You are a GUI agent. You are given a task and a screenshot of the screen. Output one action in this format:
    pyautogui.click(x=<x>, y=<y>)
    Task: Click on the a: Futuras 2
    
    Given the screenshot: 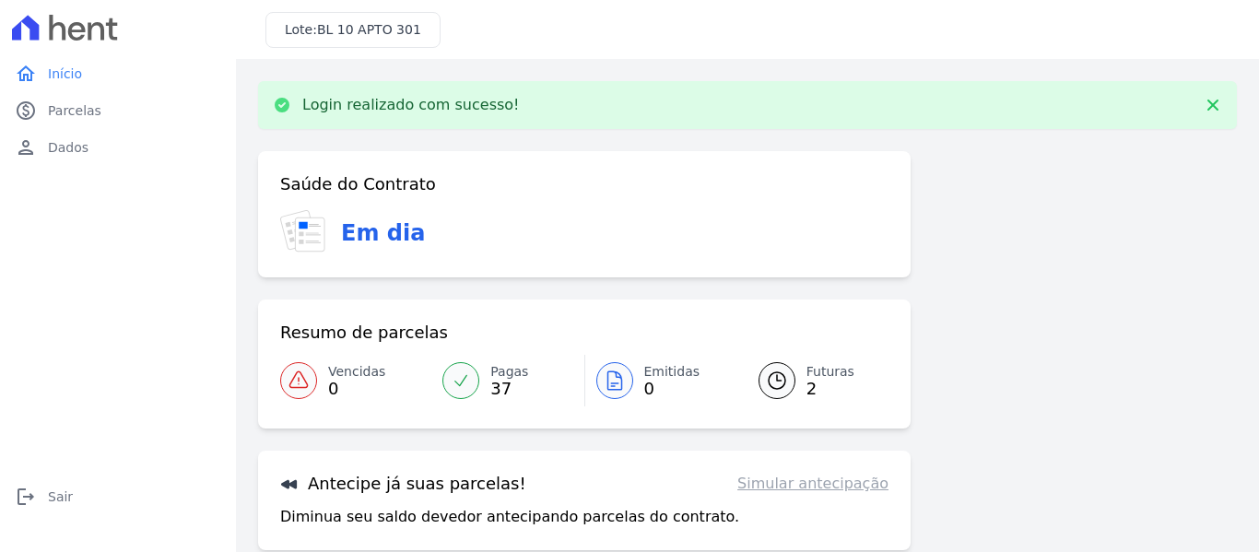 What is the action you would take?
    pyautogui.click(x=812, y=381)
    